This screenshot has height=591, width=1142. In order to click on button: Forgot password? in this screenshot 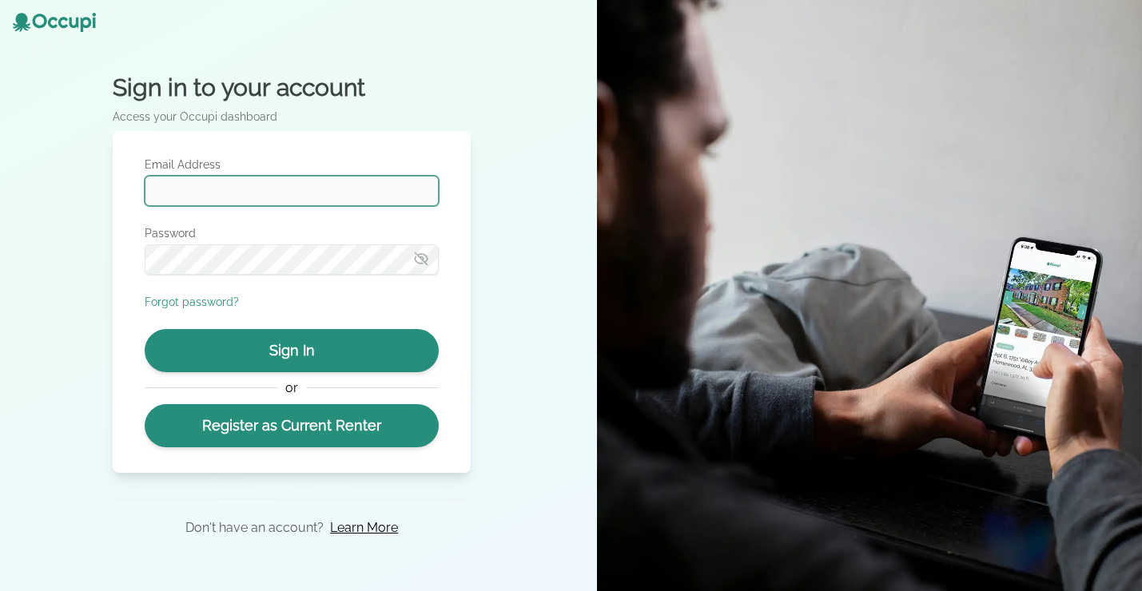, I will do `click(192, 302)`.